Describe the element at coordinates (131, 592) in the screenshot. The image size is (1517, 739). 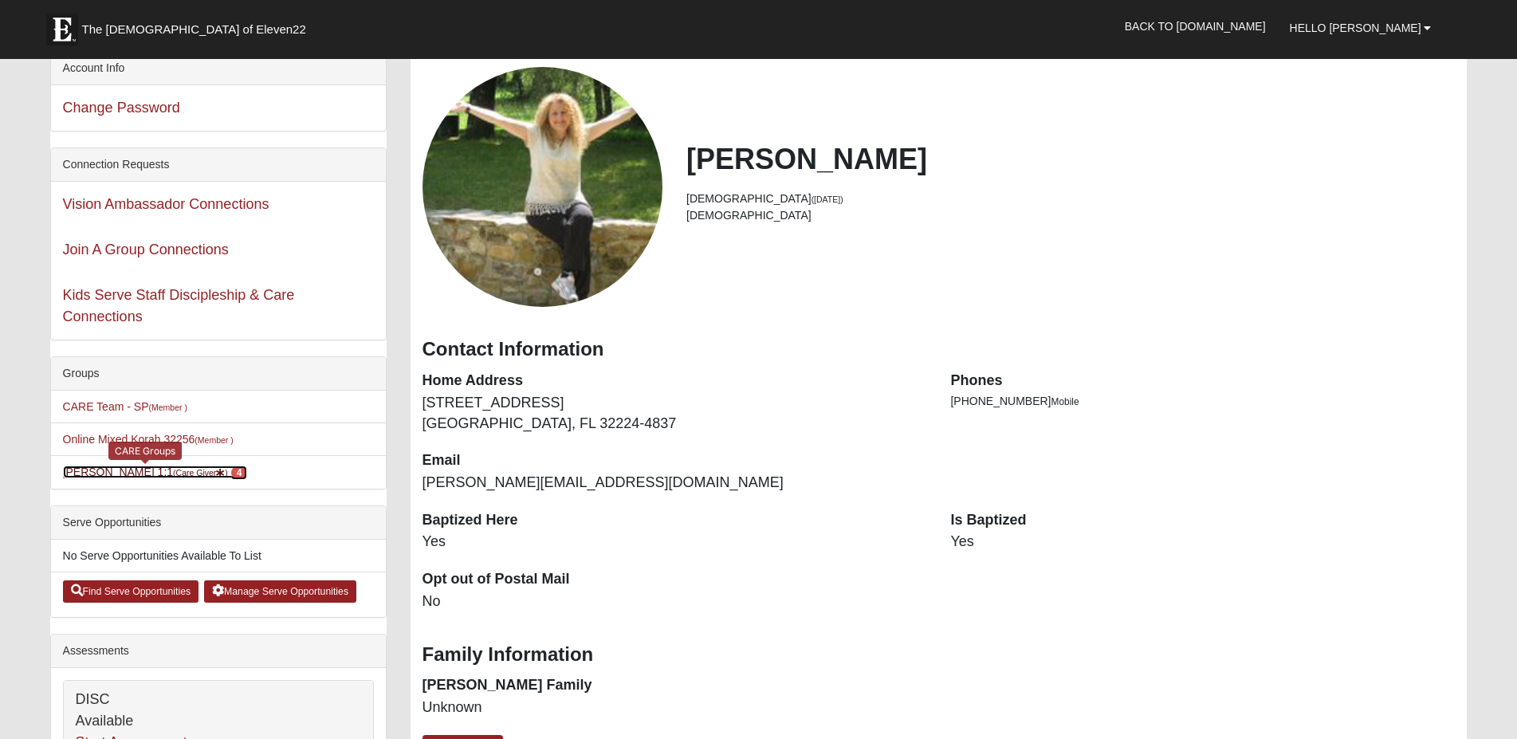
I see `a: Find Serve Opportunities` at that location.